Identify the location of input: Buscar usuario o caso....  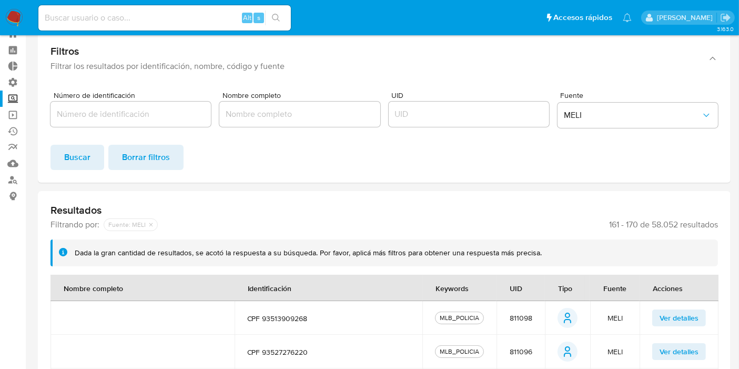
(165, 18).